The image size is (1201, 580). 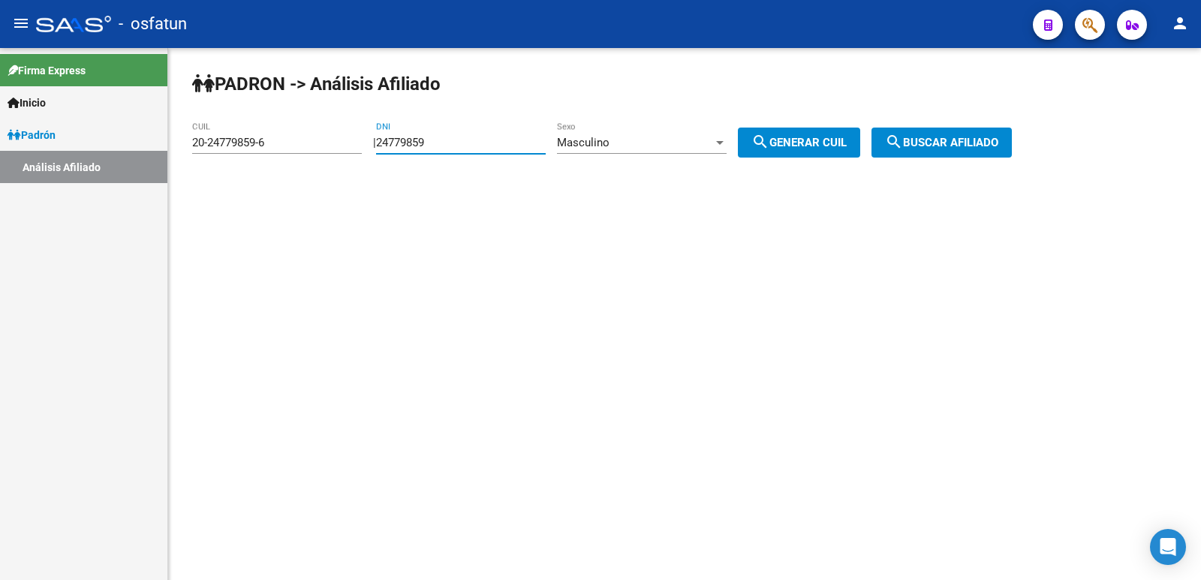 What do you see at coordinates (32, 135) in the screenshot?
I see `span: Padrón` at bounding box center [32, 135].